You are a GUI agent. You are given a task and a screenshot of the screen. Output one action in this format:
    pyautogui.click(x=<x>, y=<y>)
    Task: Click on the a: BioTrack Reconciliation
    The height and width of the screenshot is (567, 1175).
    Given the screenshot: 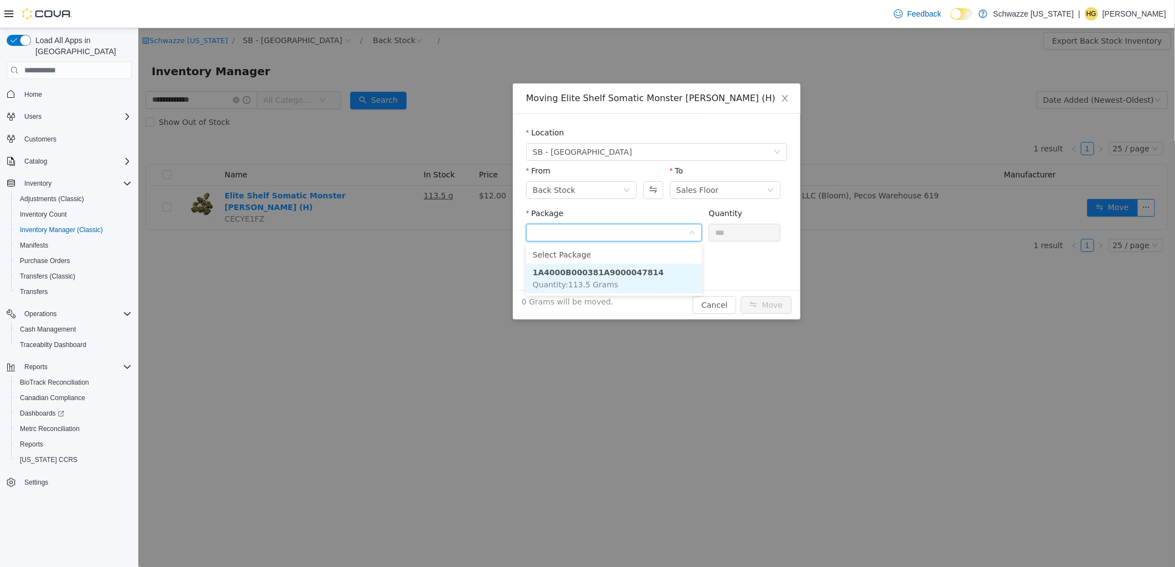 What is the action you would take?
    pyautogui.click(x=54, y=383)
    